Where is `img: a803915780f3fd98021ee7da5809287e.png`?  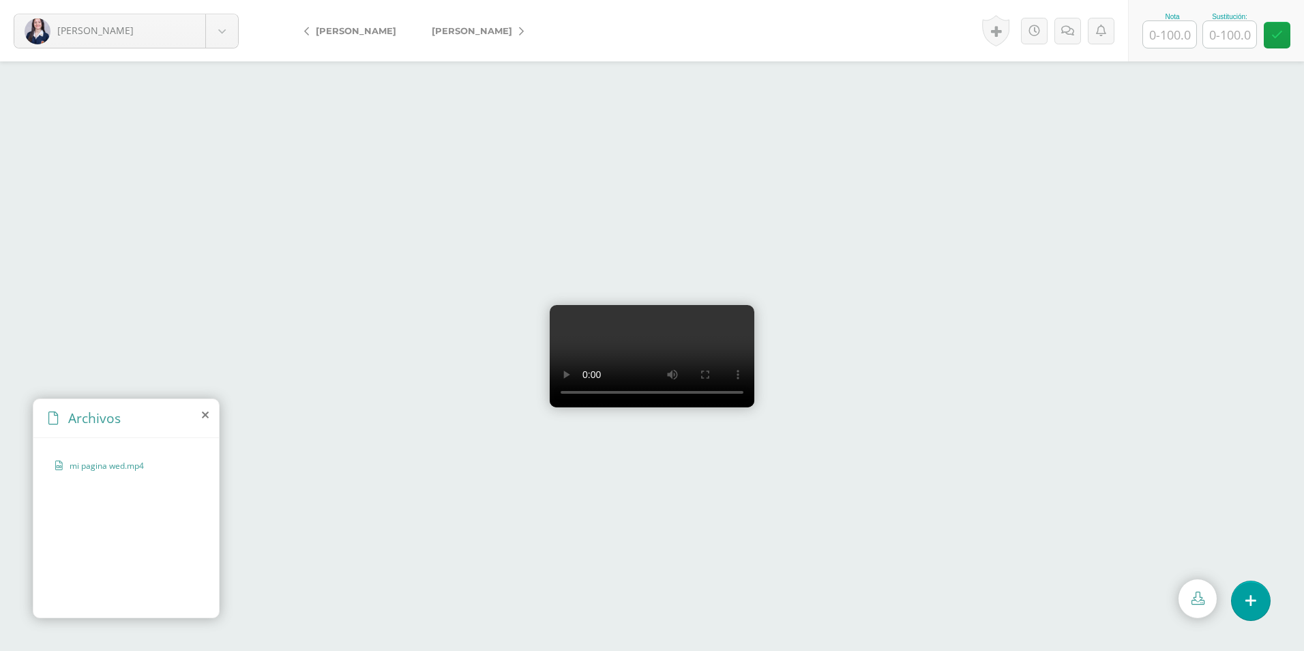
img: a803915780f3fd98021ee7da5809287e.png is located at coordinates (38, 31).